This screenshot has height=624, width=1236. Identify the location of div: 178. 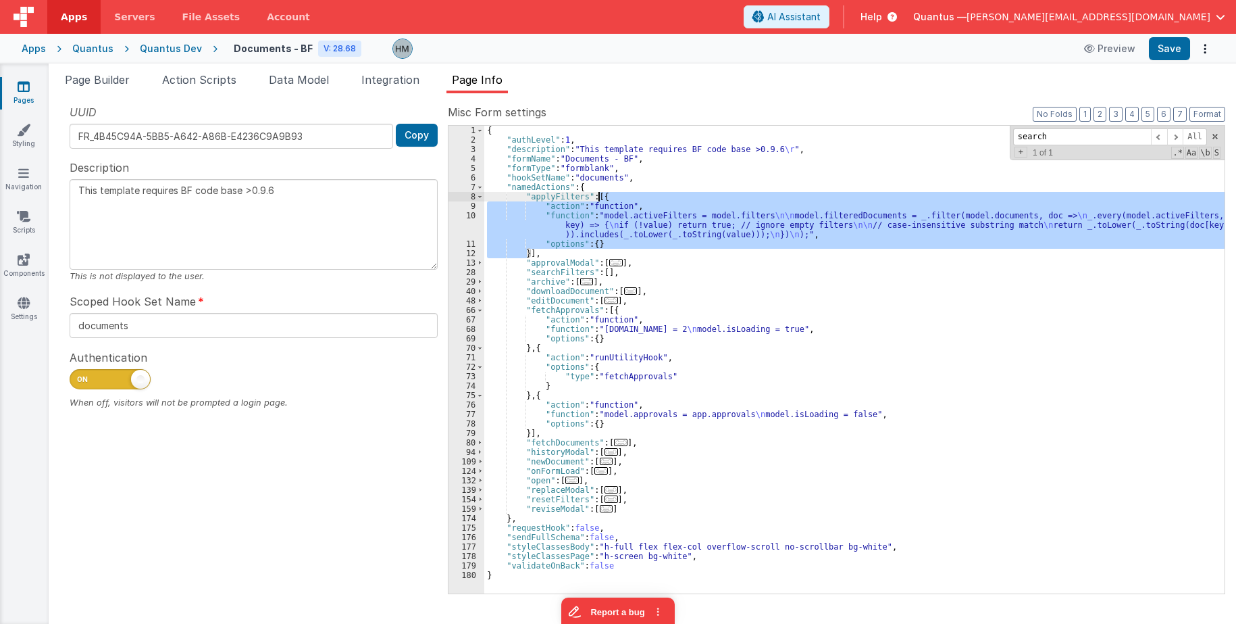
(466, 556).